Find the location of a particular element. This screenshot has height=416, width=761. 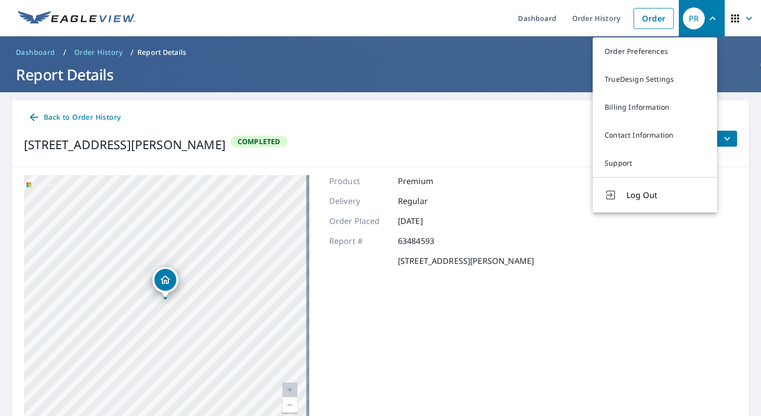

div: Dropped pin, building 1, Residential property, 2937 Fairchild Ave Wayzata, MN 55391 is located at coordinates (165, 282).